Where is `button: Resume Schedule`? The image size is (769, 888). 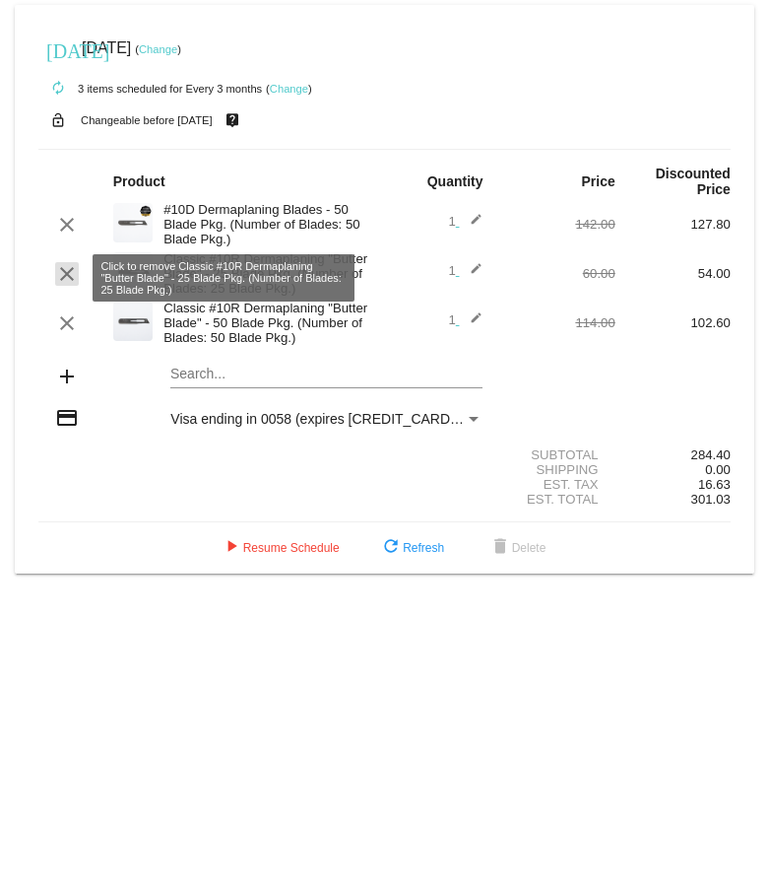 button: Resume Schedule is located at coordinates (280, 548).